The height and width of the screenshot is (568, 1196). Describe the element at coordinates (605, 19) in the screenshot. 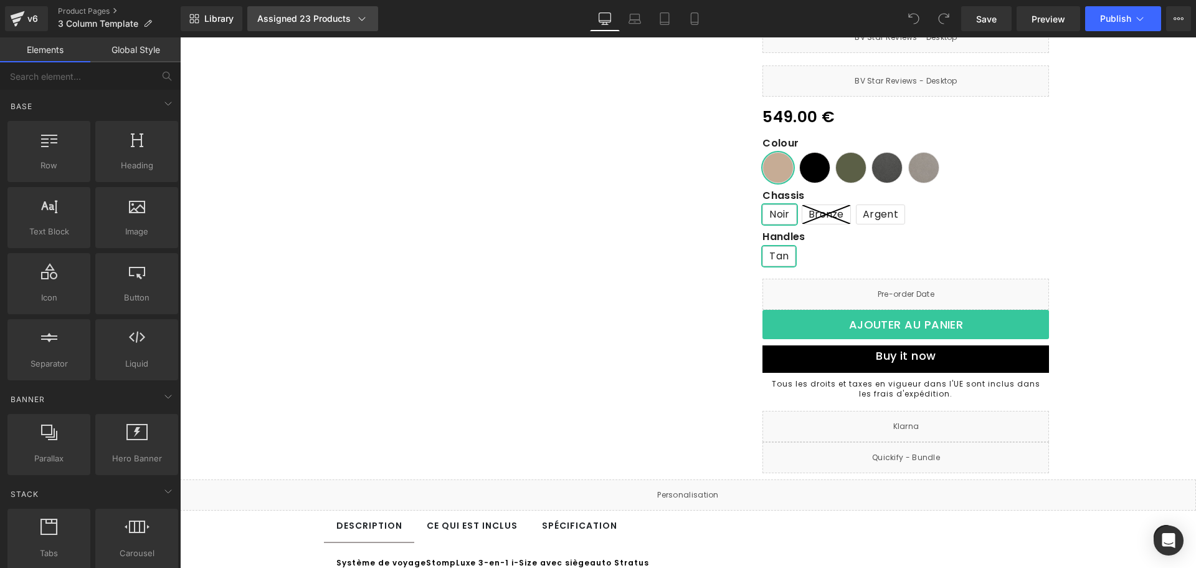

I see `a: Desktop` at that location.